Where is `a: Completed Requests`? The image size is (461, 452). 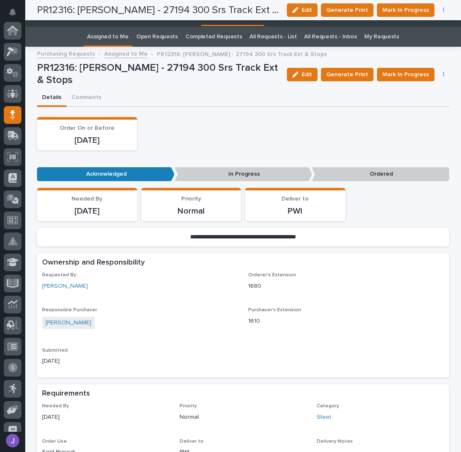
a: Completed Requests is located at coordinates (214, 37).